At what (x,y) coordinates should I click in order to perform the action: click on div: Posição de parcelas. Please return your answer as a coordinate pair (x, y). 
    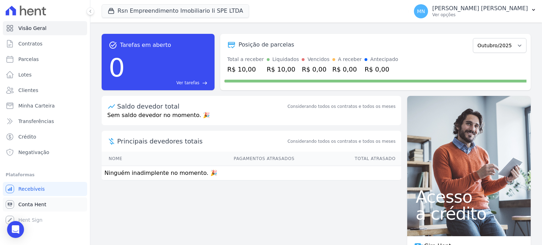
    Looking at the image, I should click on (267, 45).